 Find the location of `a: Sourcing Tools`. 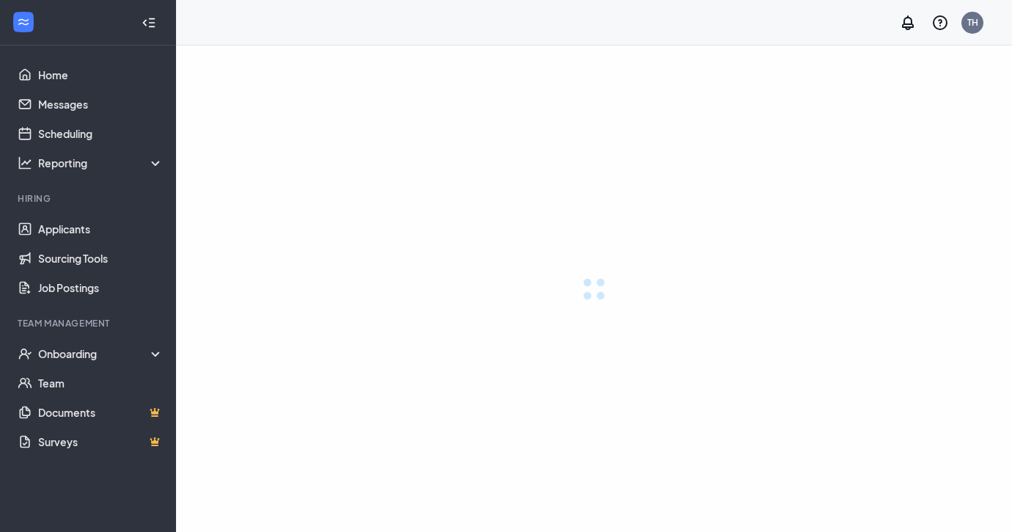

a: Sourcing Tools is located at coordinates (100, 258).